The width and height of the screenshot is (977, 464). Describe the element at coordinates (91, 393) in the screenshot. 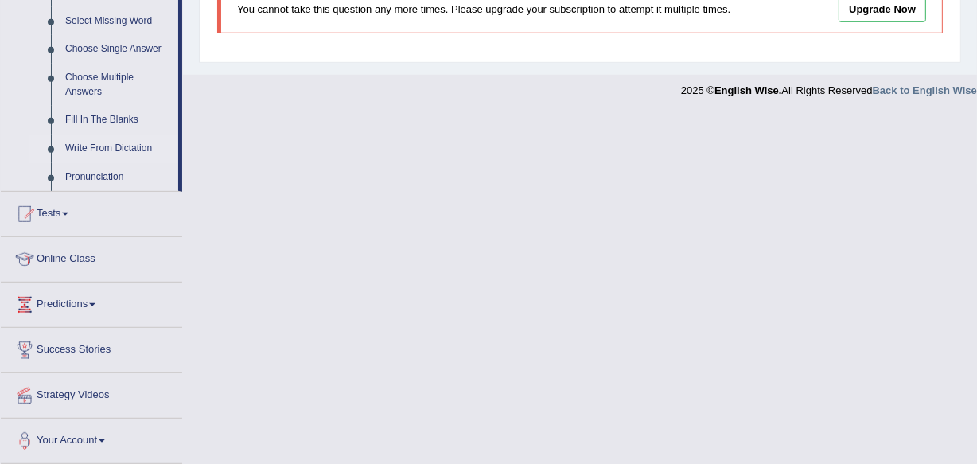

I see `a: Strategy Videos` at that location.